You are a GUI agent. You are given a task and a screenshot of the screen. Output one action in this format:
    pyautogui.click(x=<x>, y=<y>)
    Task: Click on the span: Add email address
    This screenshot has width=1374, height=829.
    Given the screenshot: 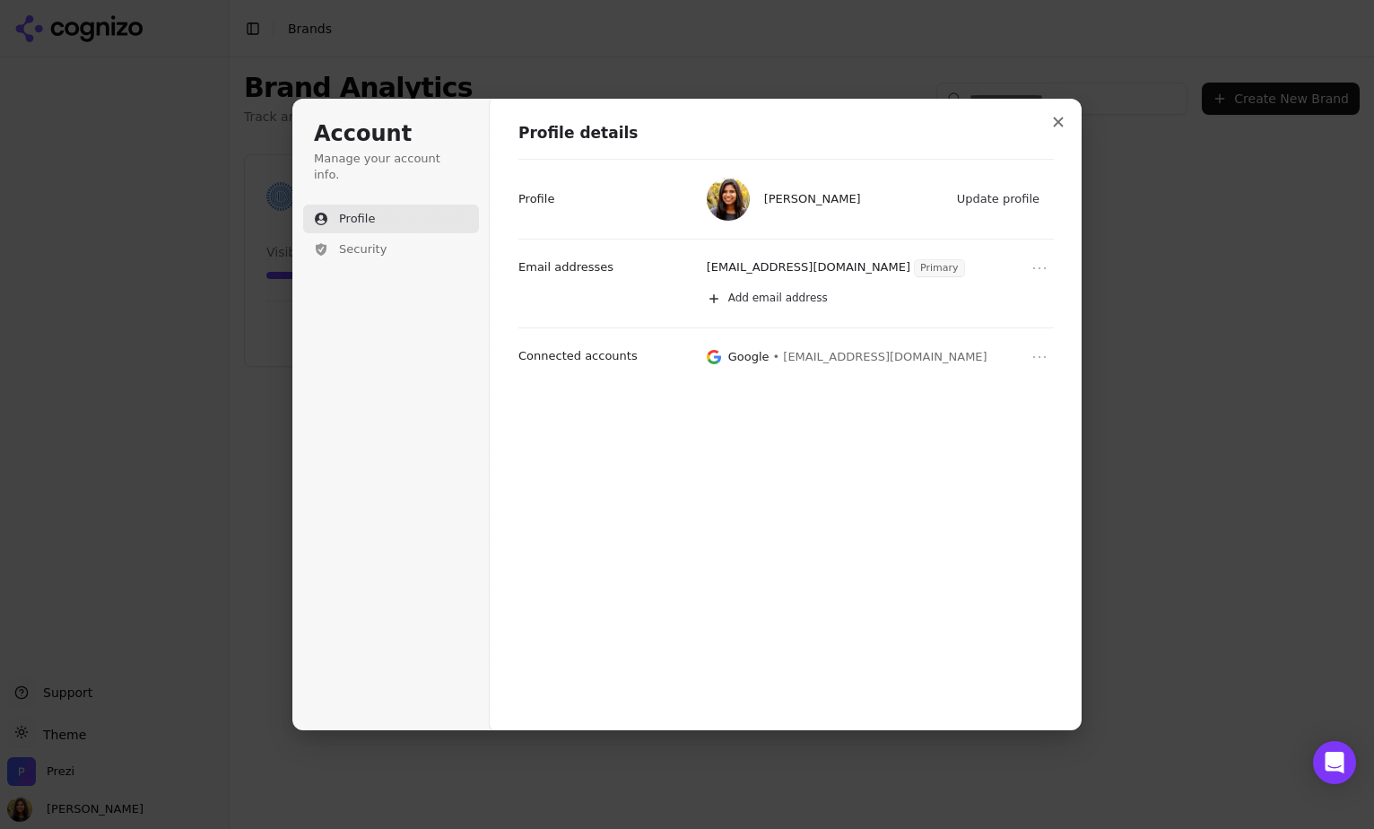 What is the action you would take?
    pyautogui.click(x=778, y=299)
    